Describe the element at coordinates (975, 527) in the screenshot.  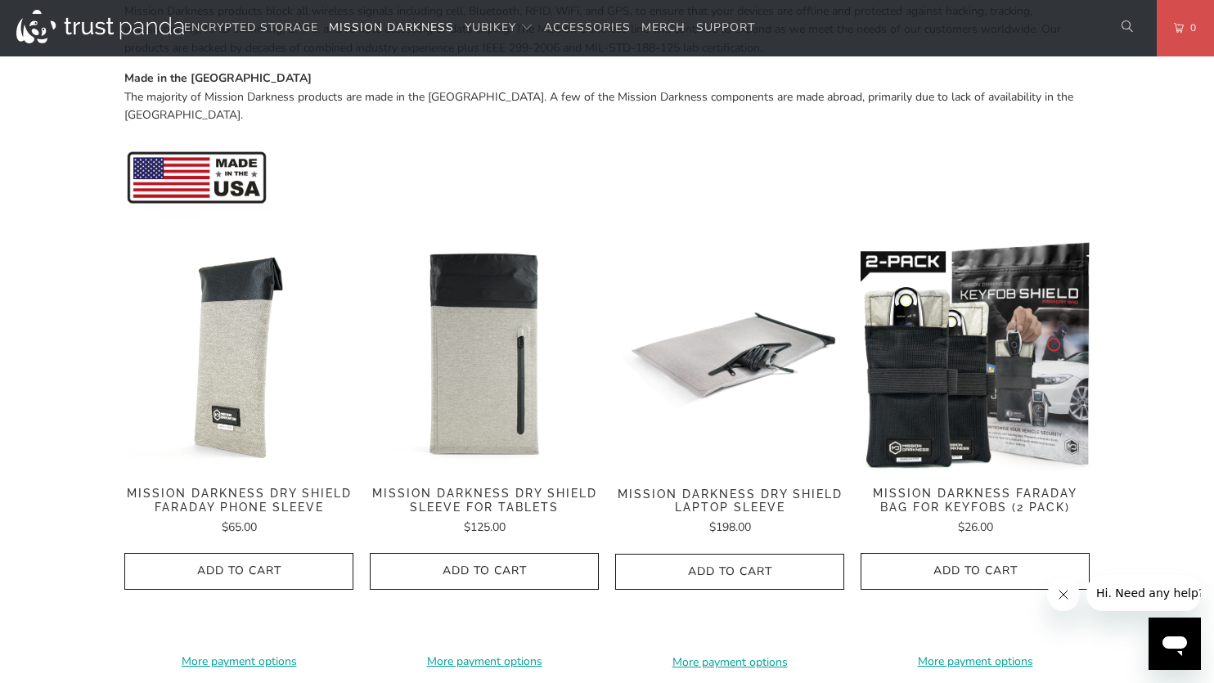
I see `span: $26.00` at that location.